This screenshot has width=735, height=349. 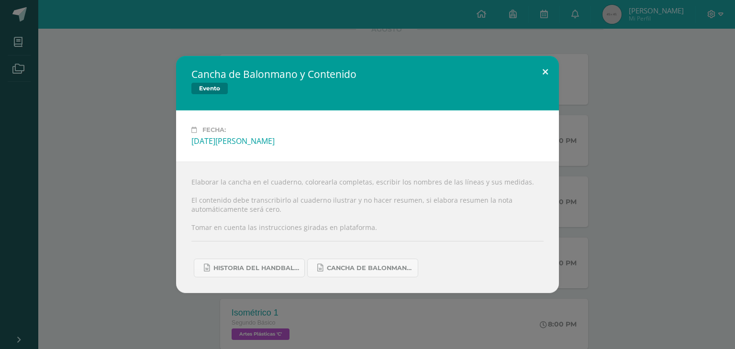 What do you see at coordinates (368, 227) in the screenshot?
I see `div: Elaborar la cancha en el cuaderno, colorearla completas, escribir los nombres de las líneas y sus...` at bounding box center [368, 227].